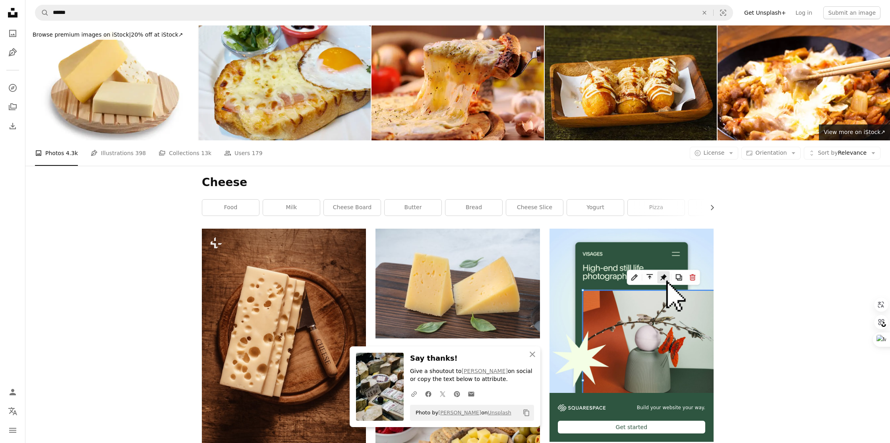  What do you see at coordinates (526, 412) in the screenshot?
I see `button: Copy to clipboard` at bounding box center [526, 412].